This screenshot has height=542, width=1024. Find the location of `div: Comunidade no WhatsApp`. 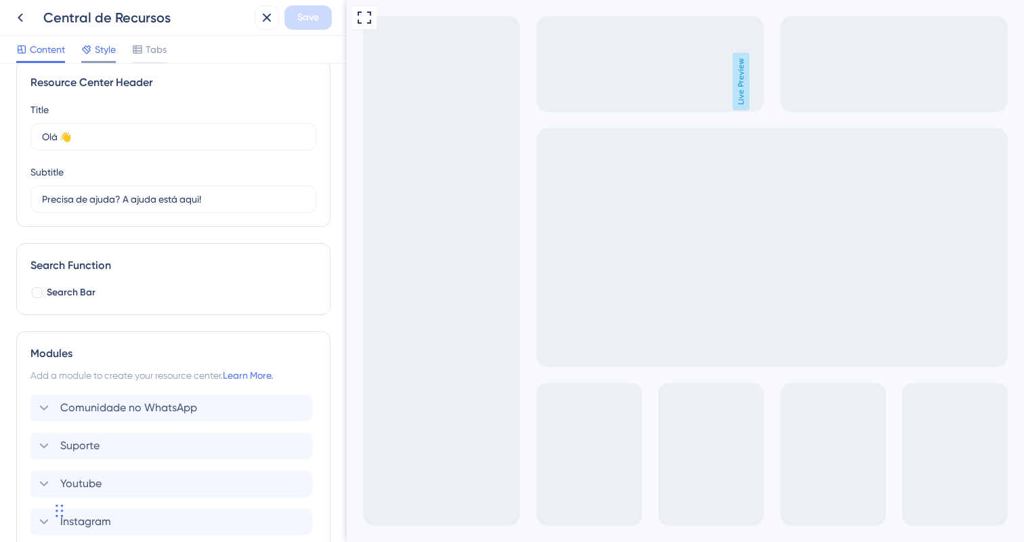

div: Comunidade no WhatsApp is located at coordinates (173, 408).